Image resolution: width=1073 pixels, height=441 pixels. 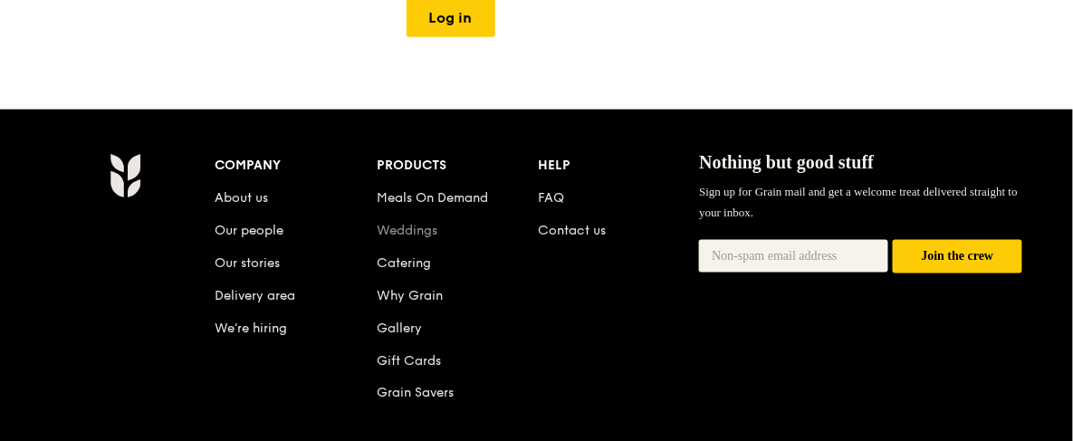 What do you see at coordinates (250, 230) in the screenshot?
I see `a: Our people` at bounding box center [250, 230].